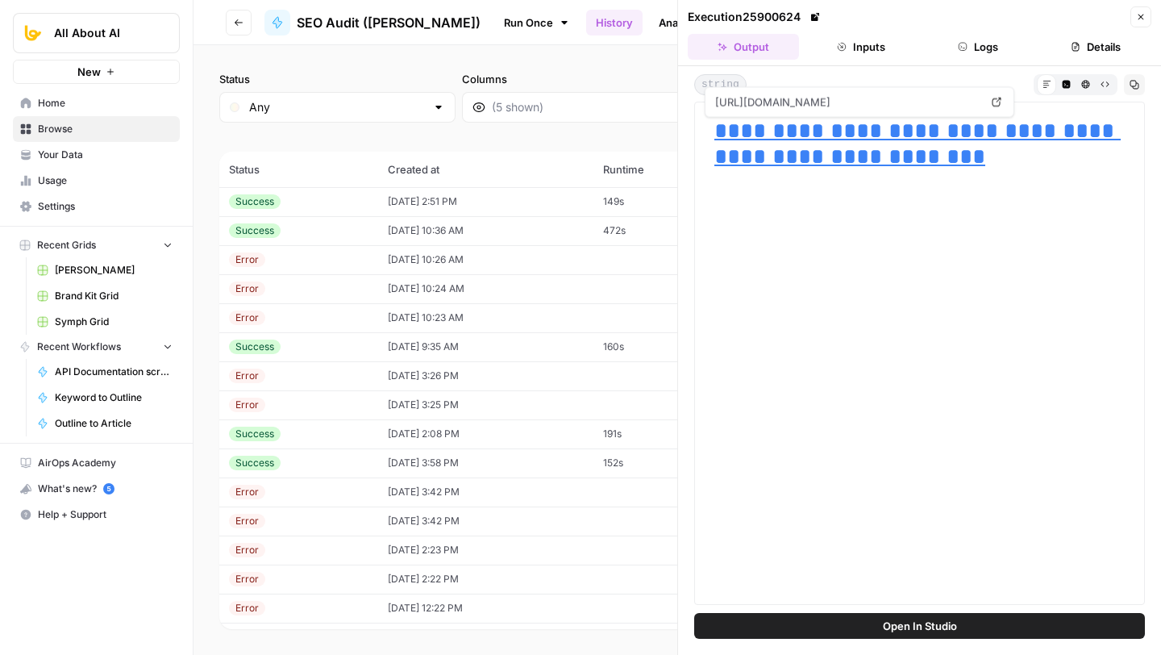  Describe the element at coordinates (755, 17) in the screenshot. I see `div: Execution 25900624` at that location.